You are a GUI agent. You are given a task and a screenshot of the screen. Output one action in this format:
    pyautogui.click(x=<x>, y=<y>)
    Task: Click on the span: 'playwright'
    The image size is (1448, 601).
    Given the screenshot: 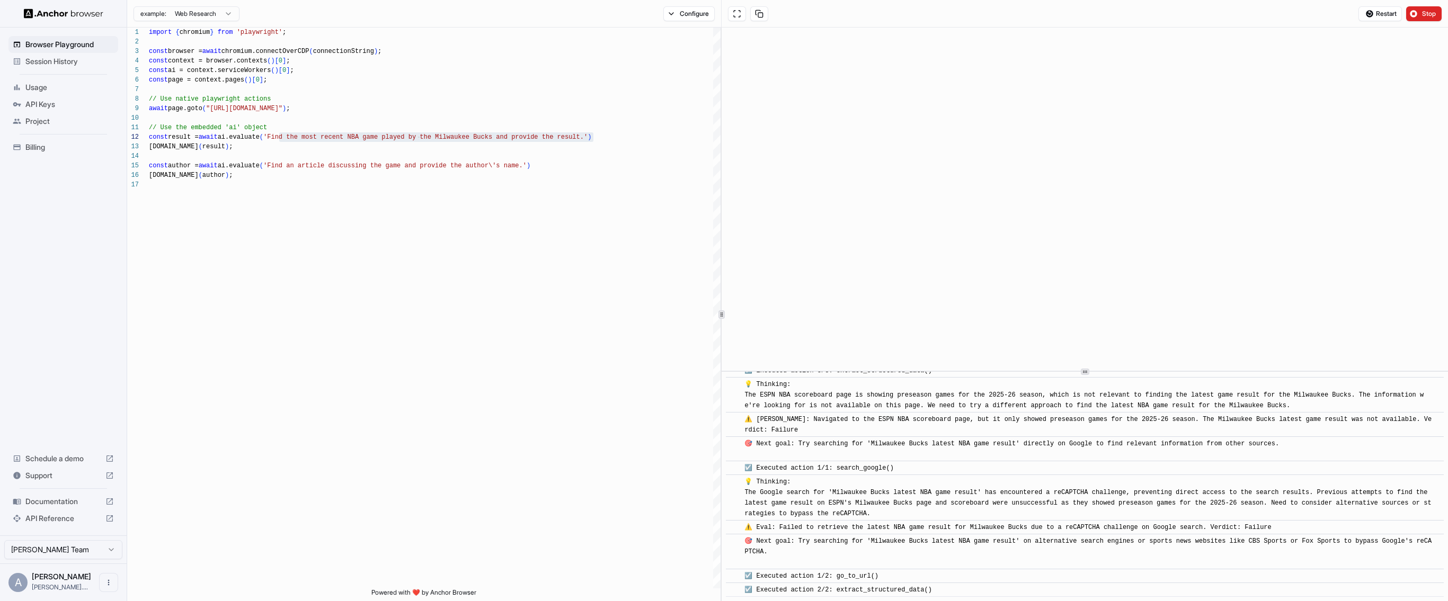 What is the action you would take?
    pyautogui.click(x=260, y=32)
    